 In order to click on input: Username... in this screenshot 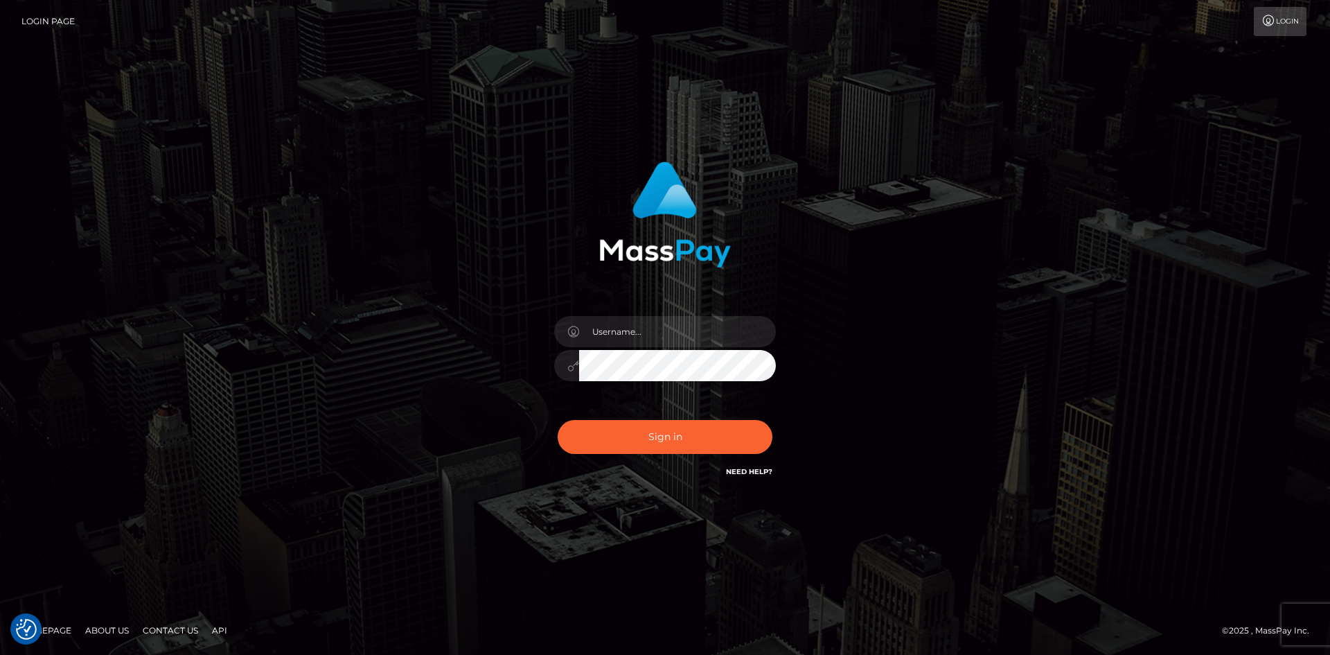, I will do `click(677, 331)`.